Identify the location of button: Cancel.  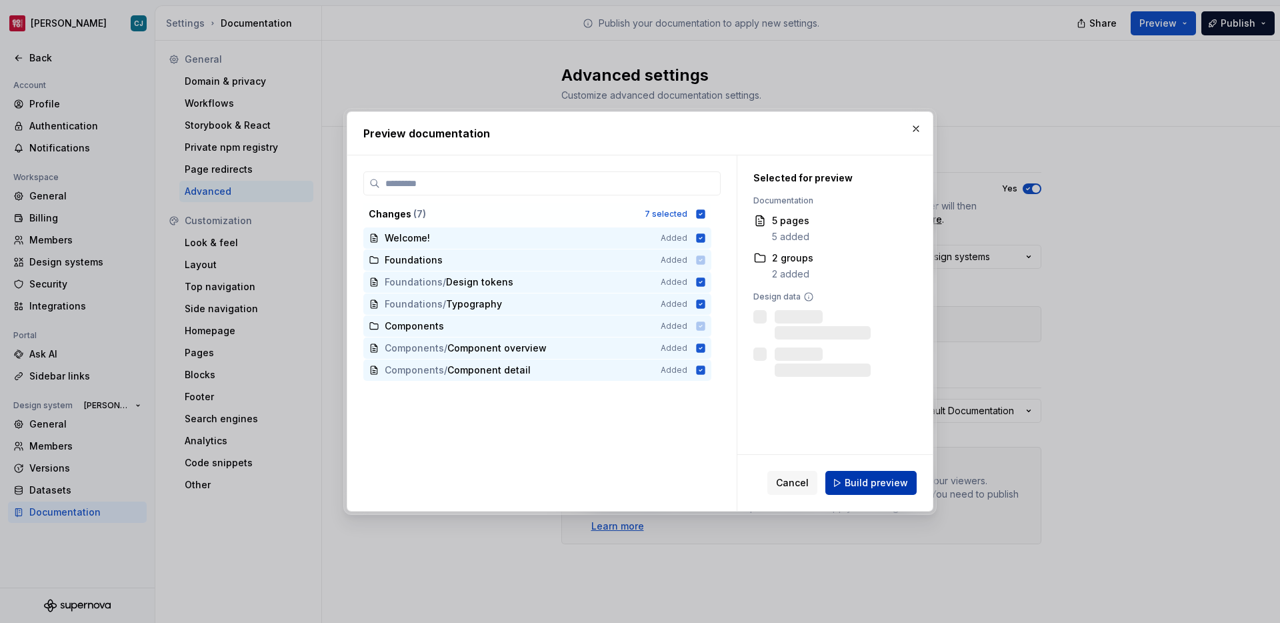
(792, 483).